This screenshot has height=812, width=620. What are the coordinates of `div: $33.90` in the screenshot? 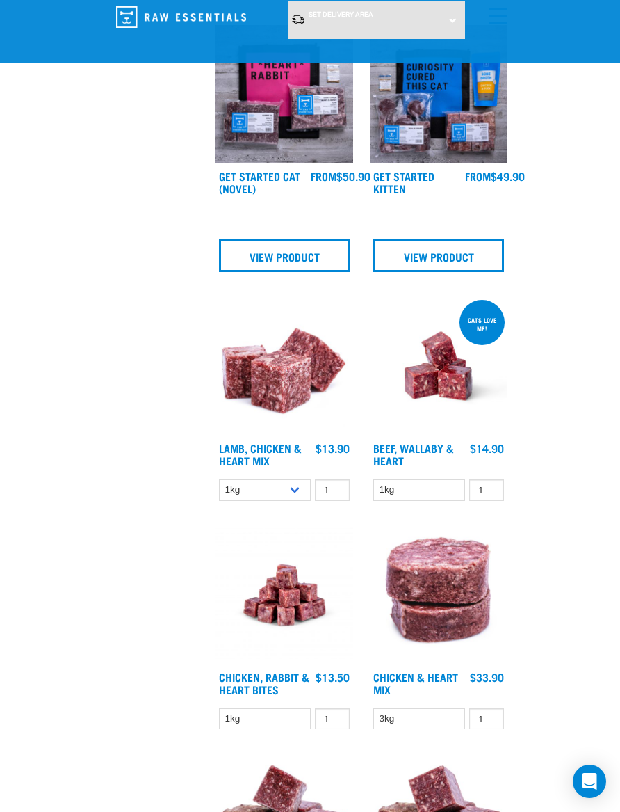 It's located at (487, 677).